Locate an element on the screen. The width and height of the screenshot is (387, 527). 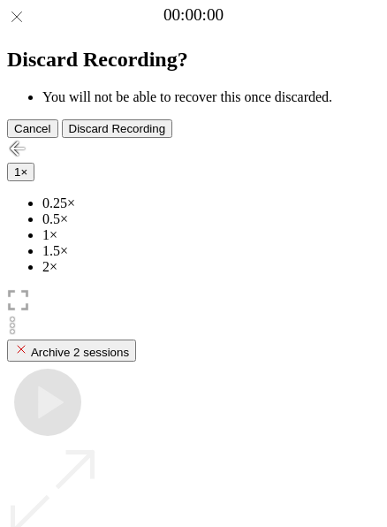
li: 0.5× is located at coordinates (211, 219).